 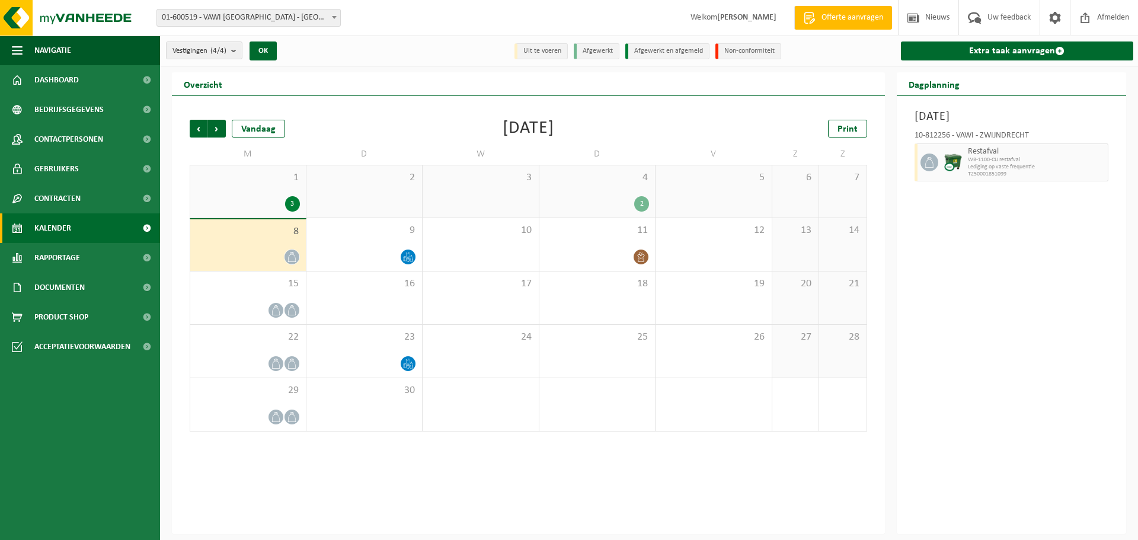 What do you see at coordinates (598, 178) in the screenshot?
I see `span: 4` at bounding box center [598, 178].